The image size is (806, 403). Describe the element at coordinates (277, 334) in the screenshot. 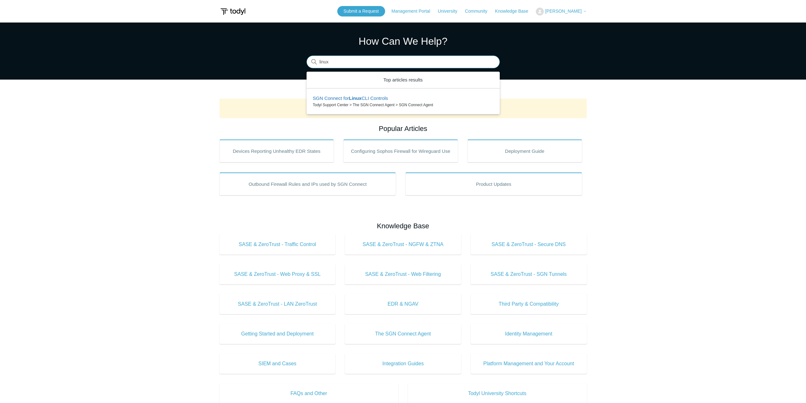

I see `a: Getting Started and Deployment` at that location.